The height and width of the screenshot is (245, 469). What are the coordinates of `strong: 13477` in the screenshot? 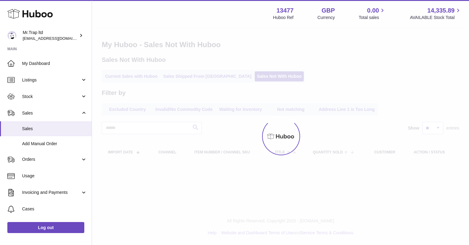 It's located at (285, 10).